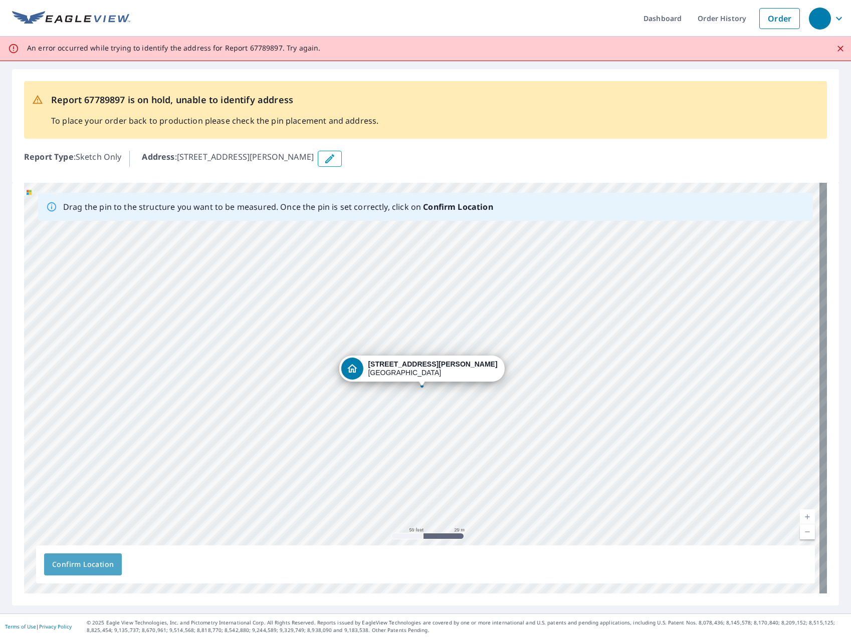  I want to click on b: Report Type, so click(49, 157).